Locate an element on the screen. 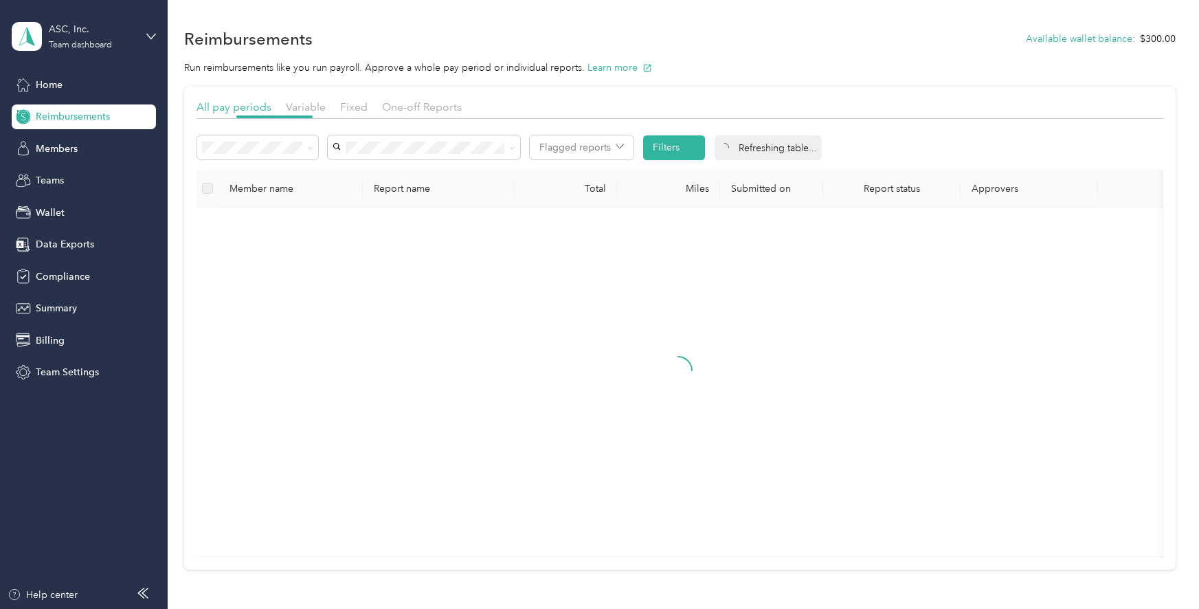  span: Billing is located at coordinates (50, 340).